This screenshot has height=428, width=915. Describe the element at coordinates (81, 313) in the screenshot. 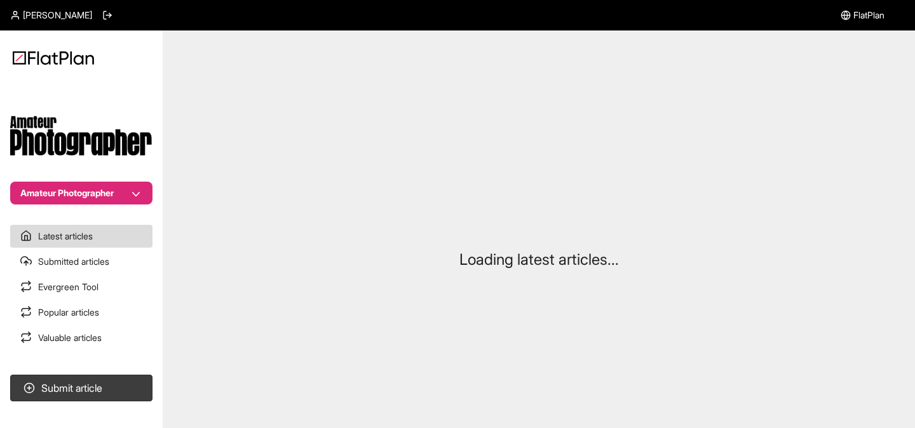

I see `a: Popular articles` at that location.